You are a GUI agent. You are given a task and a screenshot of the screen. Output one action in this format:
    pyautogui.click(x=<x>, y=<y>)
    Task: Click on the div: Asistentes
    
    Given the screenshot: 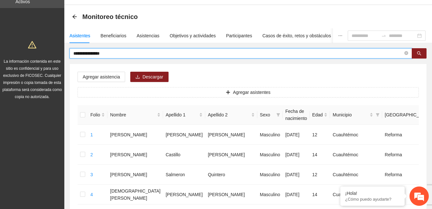 What is the action you would take?
    pyautogui.click(x=80, y=36)
    